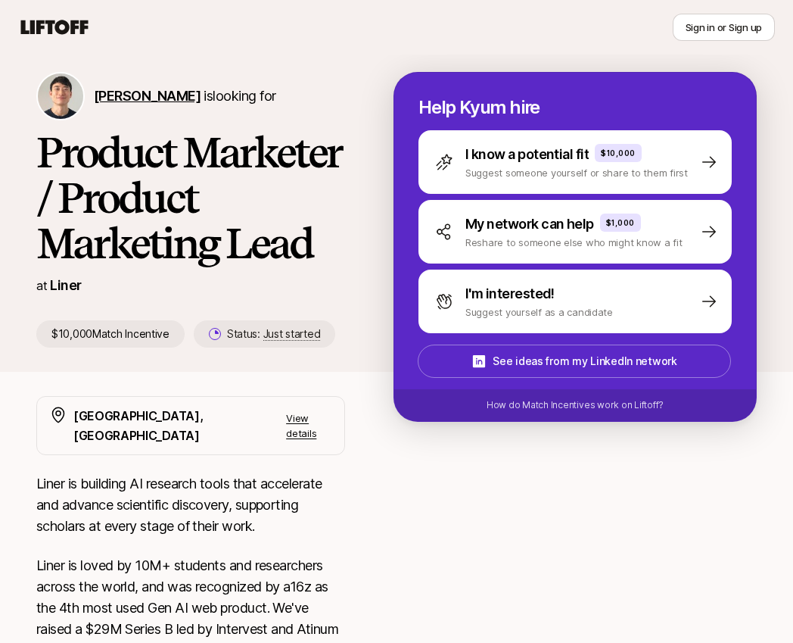 The width and height of the screenshot is (793, 643). Describe the element at coordinates (575, 107) in the screenshot. I see `p: Help Kyum hire` at that location.